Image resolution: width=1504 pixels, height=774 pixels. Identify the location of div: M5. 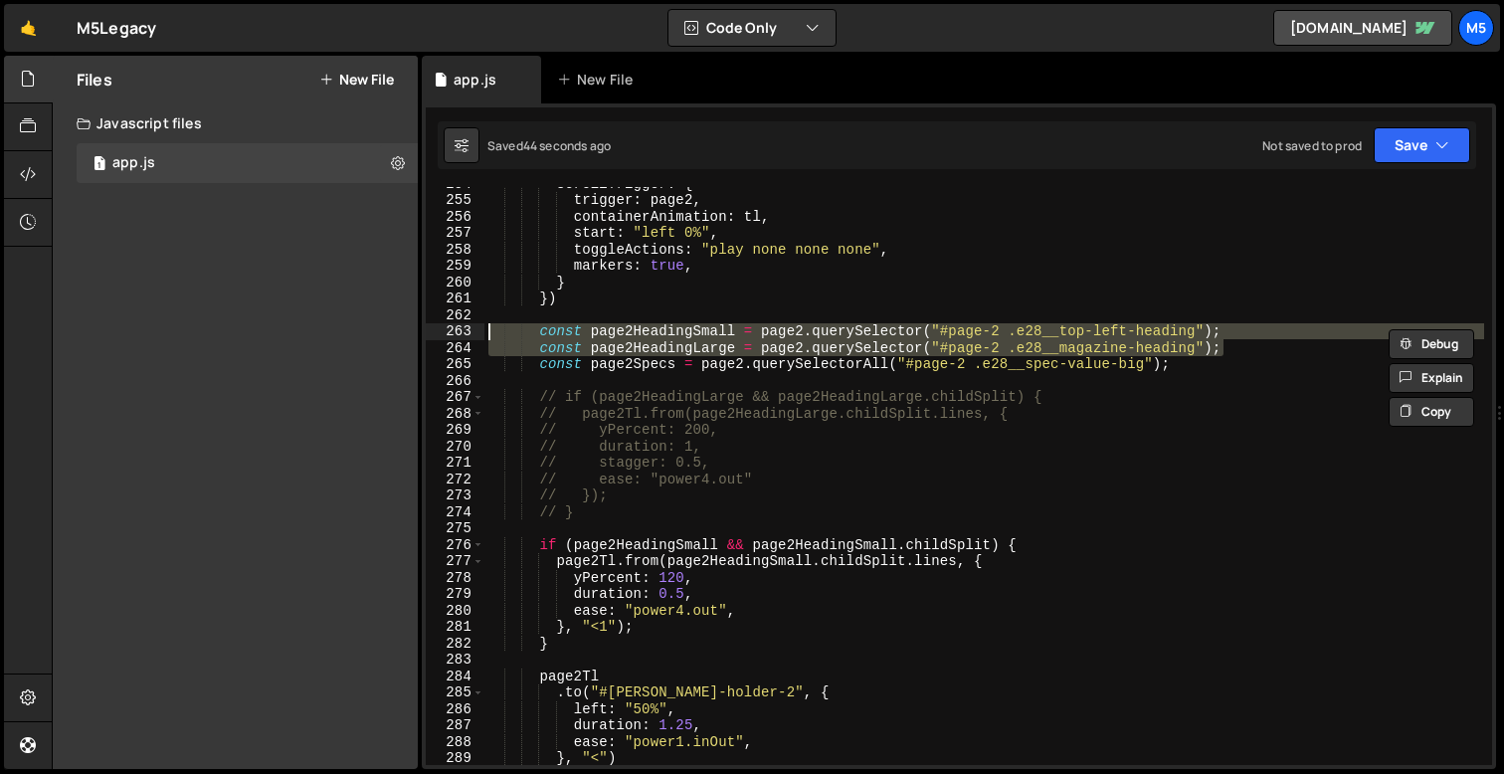
(1476, 28).